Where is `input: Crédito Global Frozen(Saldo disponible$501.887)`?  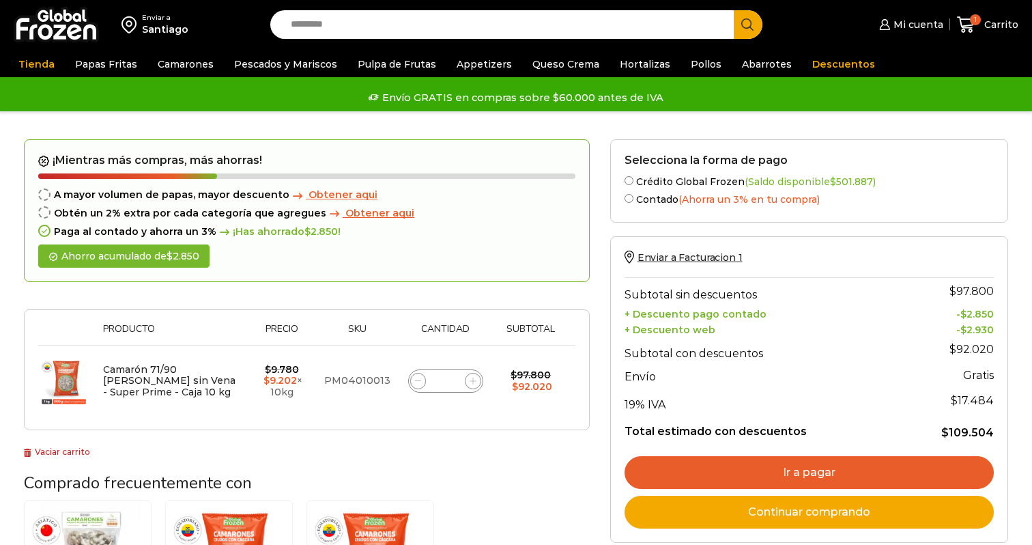
input: Crédito Global Frozen(Saldo disponible$501.887) is located at coordinates (629, 180).